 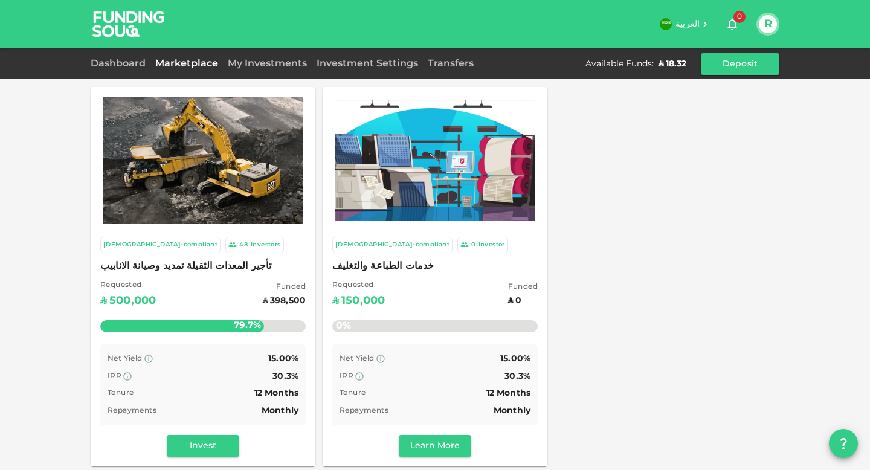 What do you see at coordinates (768, 24) in the screenshot?
I see `button: R` at bounding box center [768, 24].